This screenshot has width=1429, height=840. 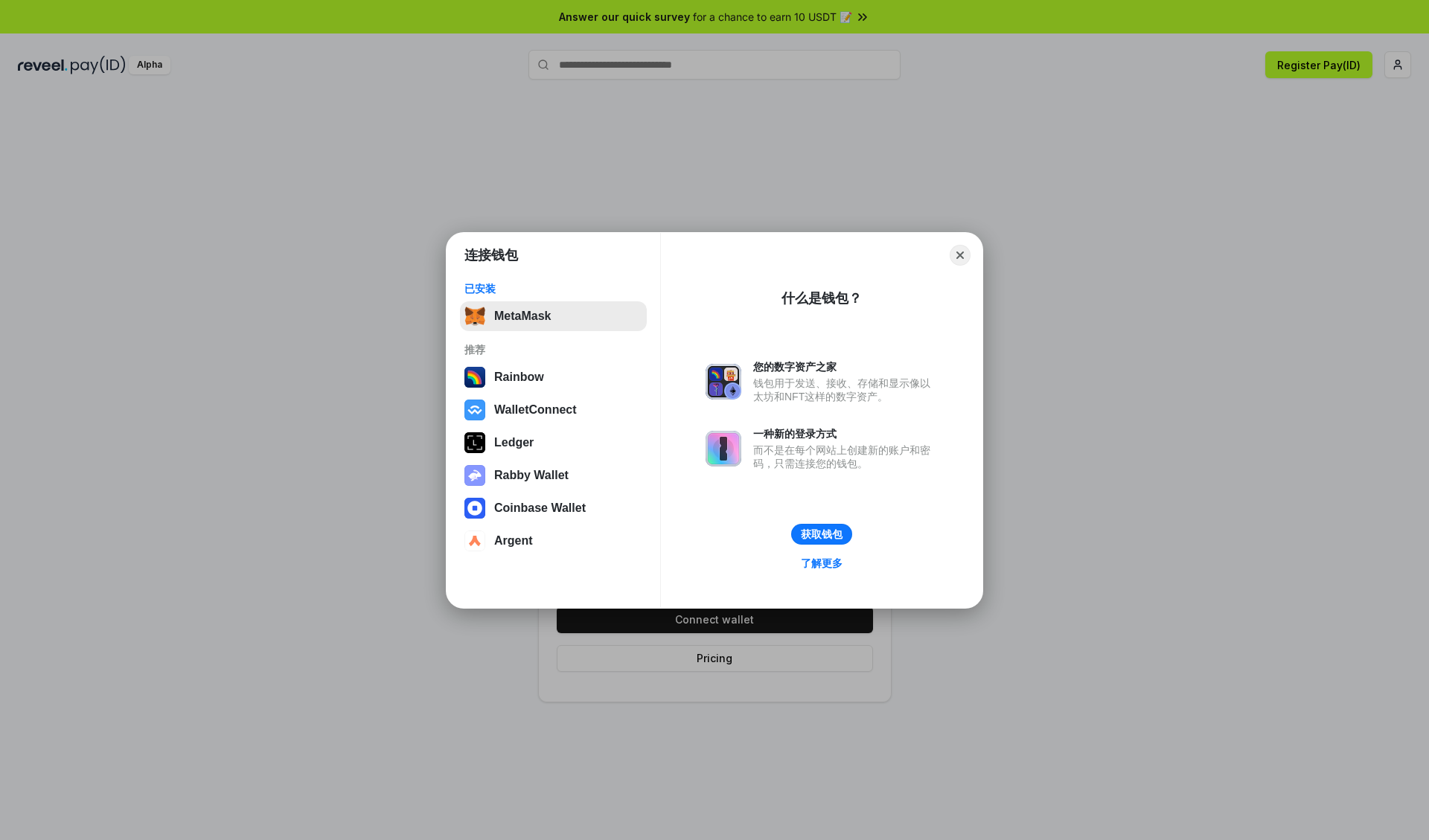 What do you see at coordinates (523, 316) in the screenshot?
I see `div: MetaMask` at bounding box center [523, 316].